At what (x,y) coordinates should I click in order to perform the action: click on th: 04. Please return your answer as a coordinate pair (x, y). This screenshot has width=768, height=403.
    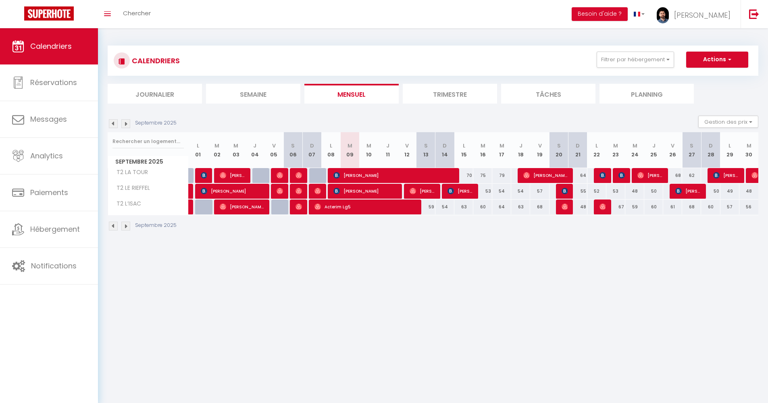
    Looking at the image, I should click on (255, 150).